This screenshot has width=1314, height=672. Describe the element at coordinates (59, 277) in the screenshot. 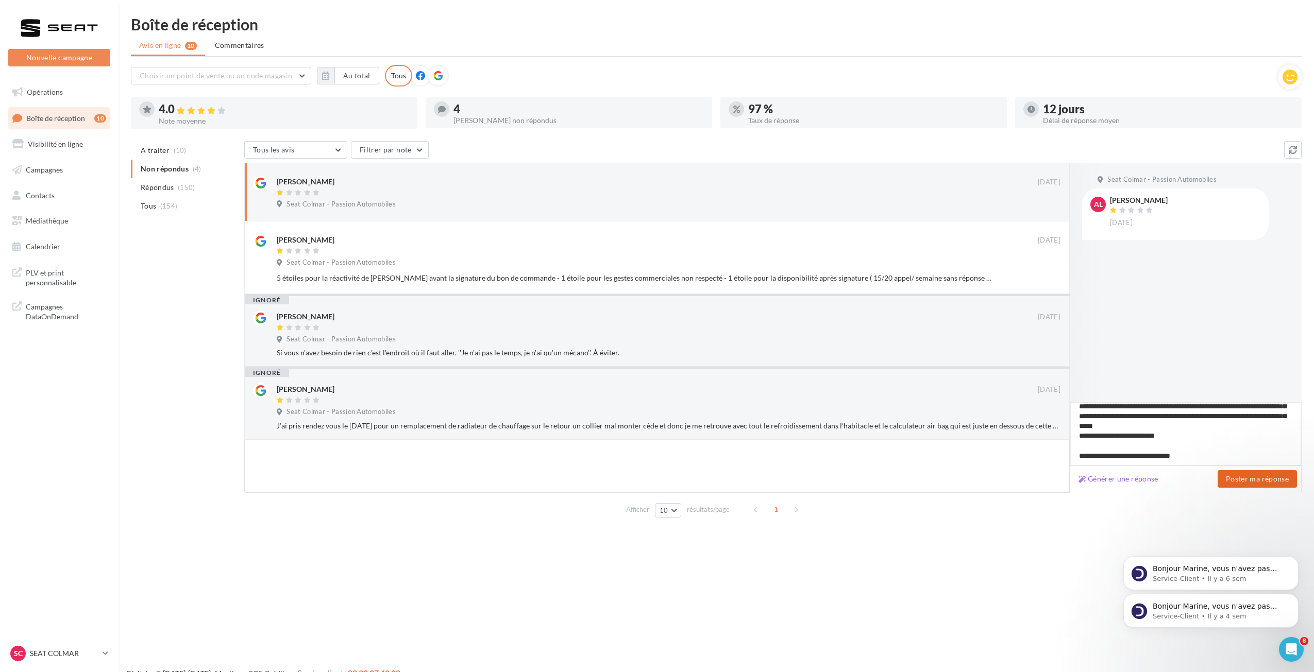

I see `a: PLV et print personnalisable` at that location.